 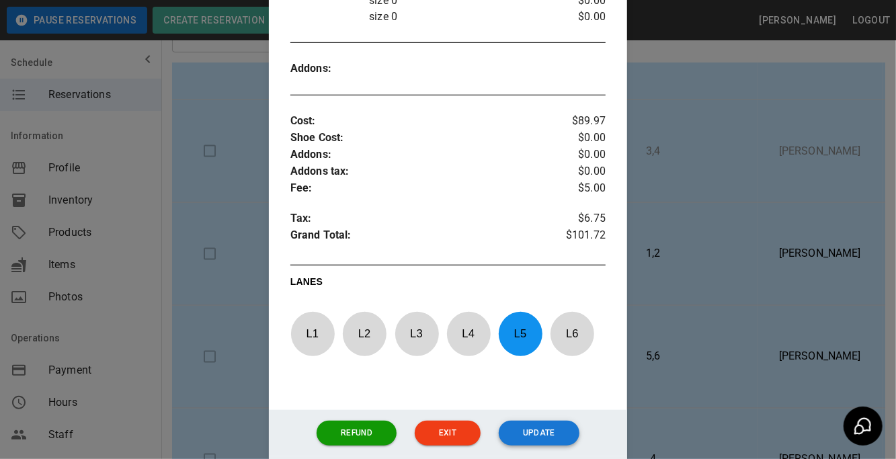 What do you see at coordinates (580, 219) in the screenshot?
I see `p: $6.75` at bounding box center [580, 219].